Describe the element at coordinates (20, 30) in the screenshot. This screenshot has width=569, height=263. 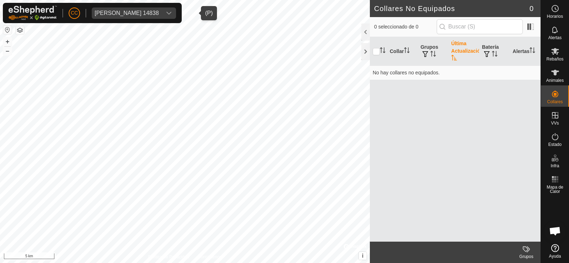
I see `button: Capas del Mapa` at that location.